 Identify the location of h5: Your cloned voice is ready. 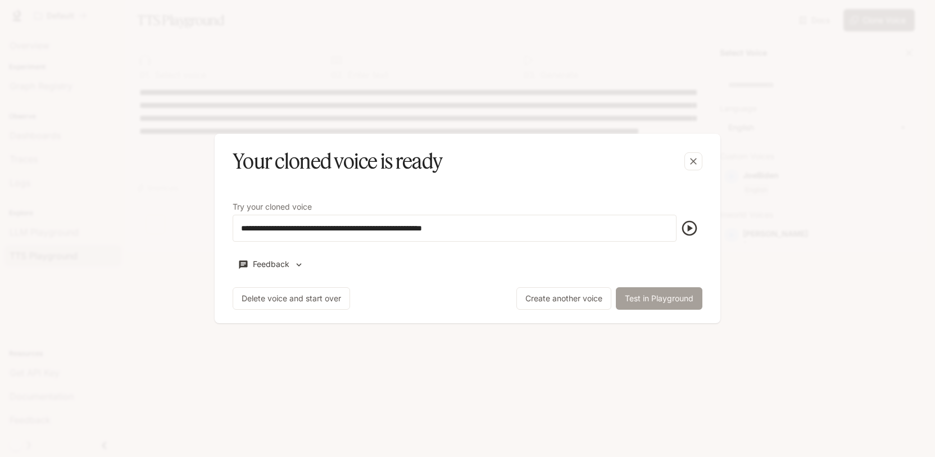
(337, 161).